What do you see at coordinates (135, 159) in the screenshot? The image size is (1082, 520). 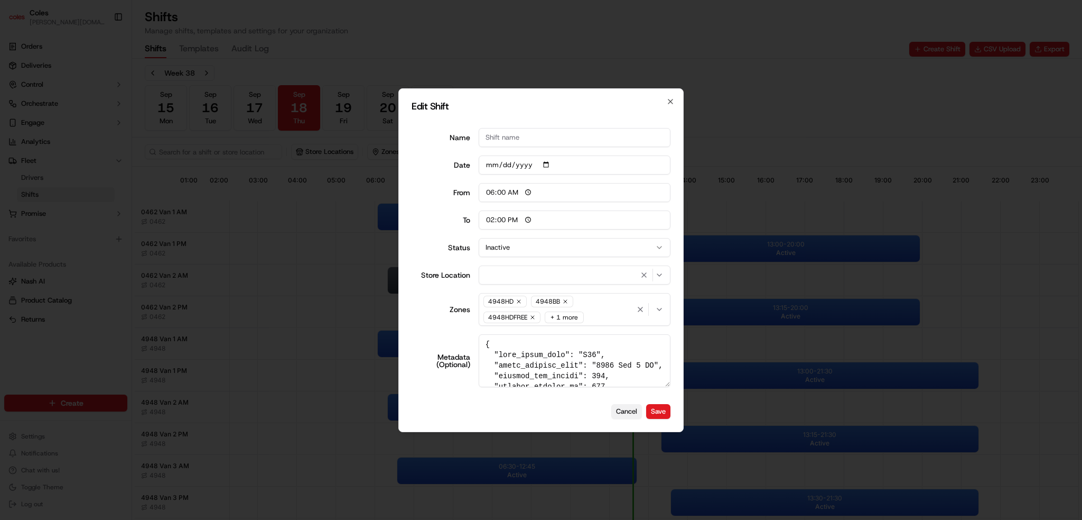 I see `span: API Documentation` at bounding box center [135, 159].